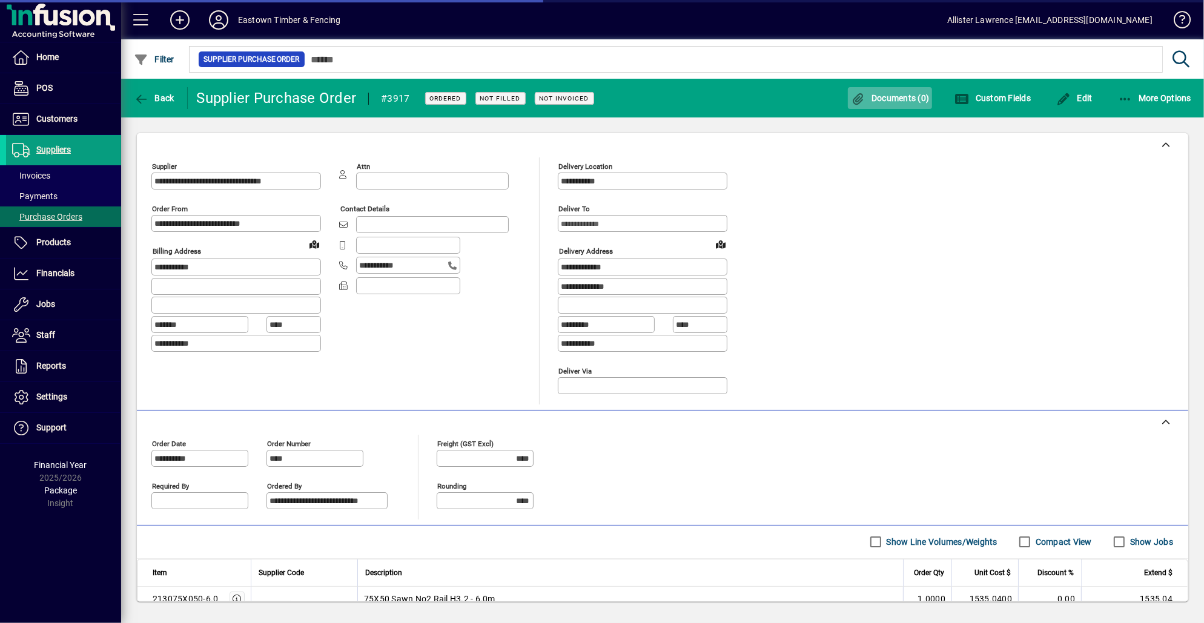  What do you see at coordinates (51, 397) in the screenshot?
I see `span: Settings` at bounding box center [51, 397].